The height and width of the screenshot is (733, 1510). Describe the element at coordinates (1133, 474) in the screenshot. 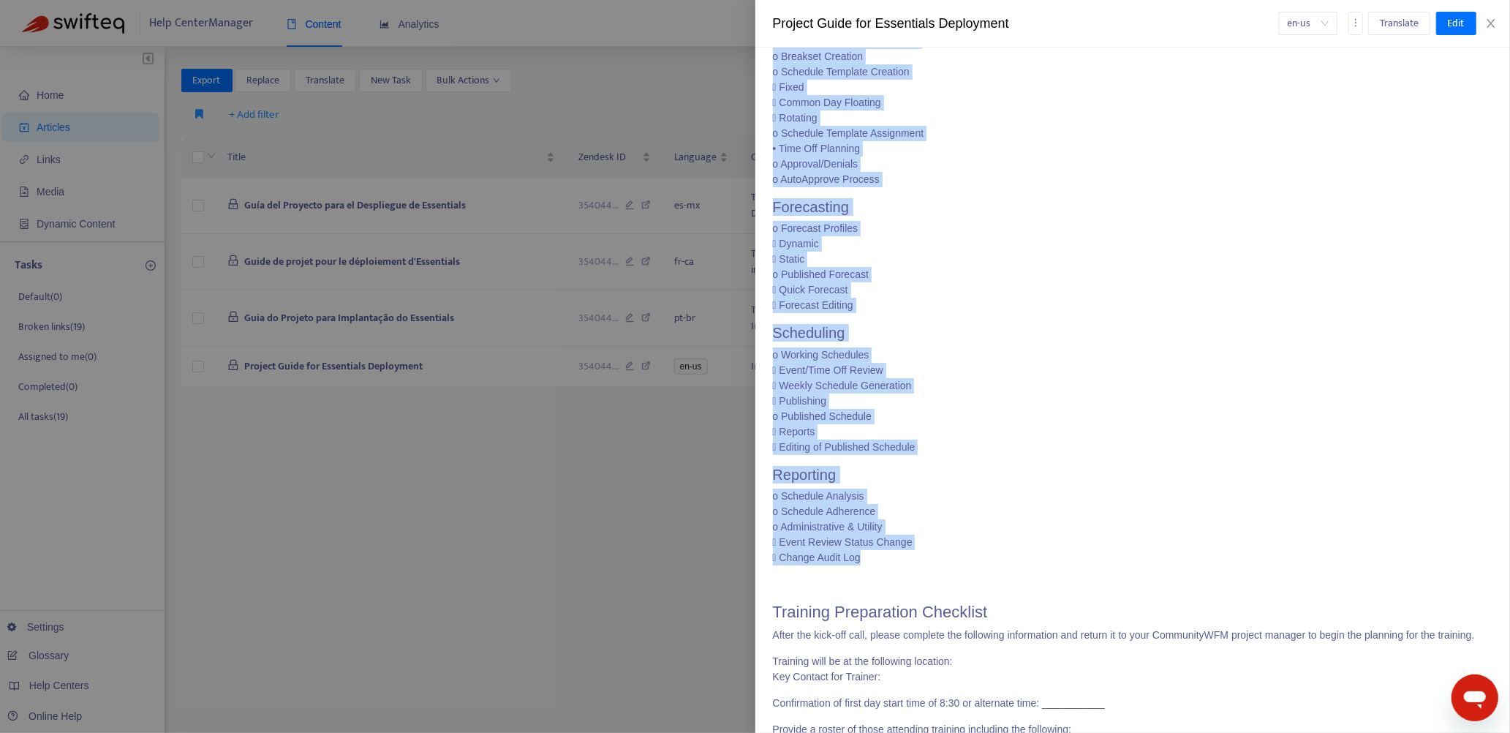

I see `h2: Reporting` at that location.